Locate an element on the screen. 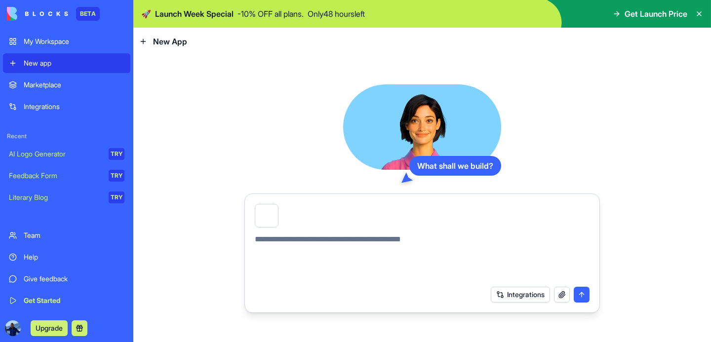 Image resolution: width=711 pixels, height=342 pixels. a: Literary BlogTRY is located at coordinates (67, 197).